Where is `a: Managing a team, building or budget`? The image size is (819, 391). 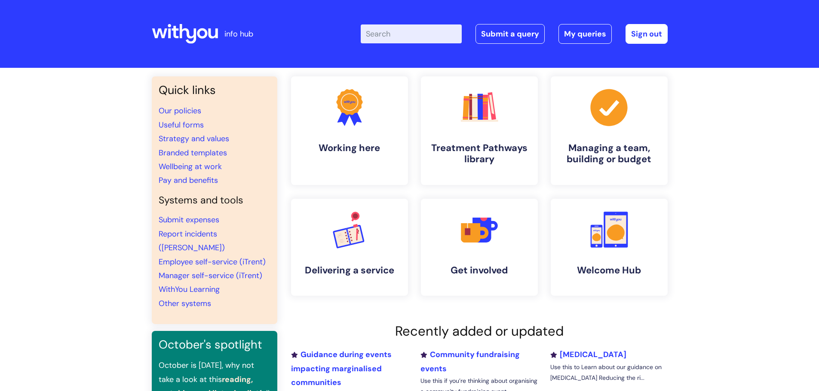 a: Managing a team, building or budget is located at coordinates (609, 131).